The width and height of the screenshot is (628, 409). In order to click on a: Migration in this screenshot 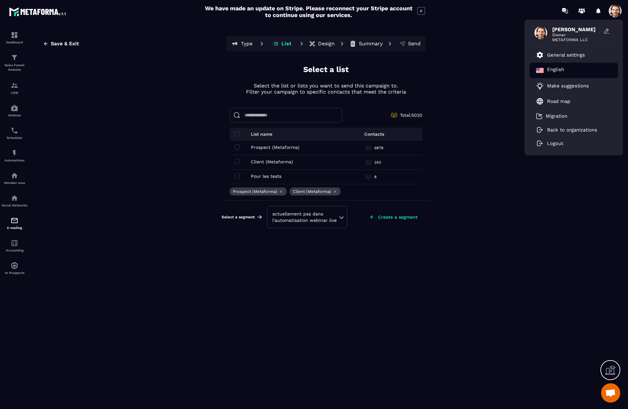, I will do `click(552, 116)`.